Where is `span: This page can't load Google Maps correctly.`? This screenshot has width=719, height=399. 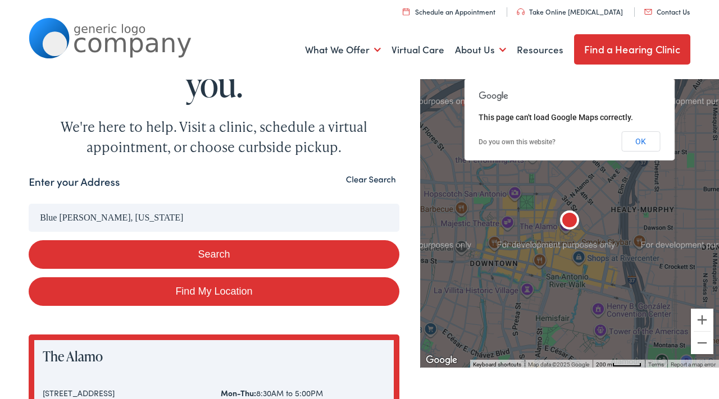
span: This page can't load Google Maps correctly. is located at coordinates (555, 117).